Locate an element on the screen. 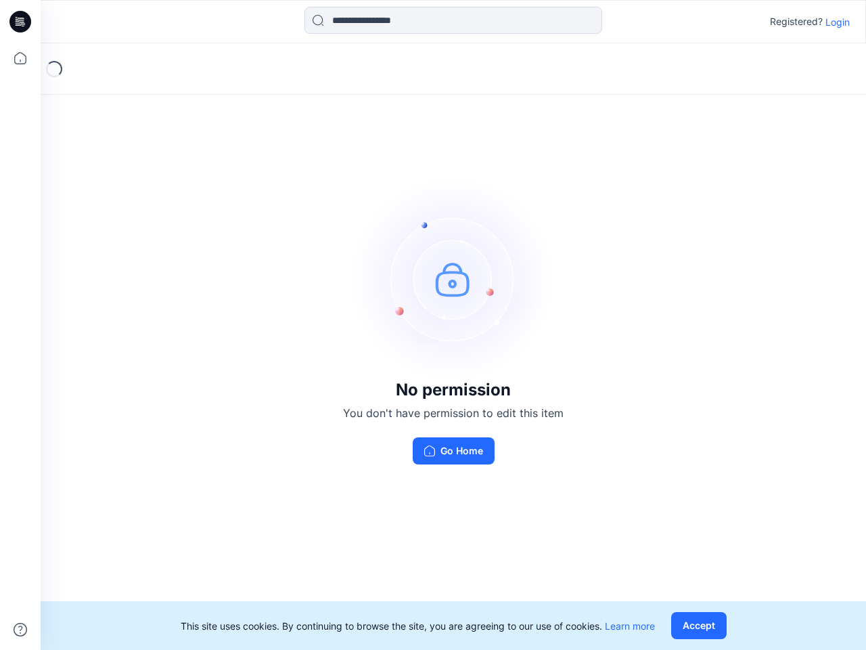 The height and width of the screenshot is (650, 866). p: Registered? is located at coordinates (797, 22).